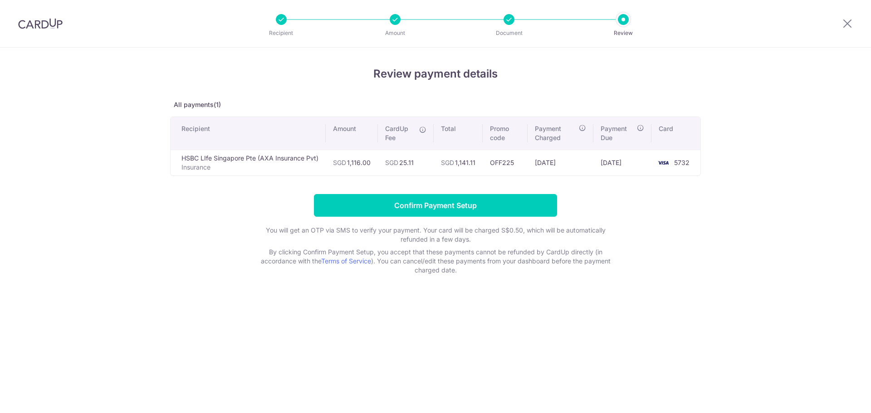  What do you see at coordinates (40, 24) in the screenshot?
I see `img: CardUp` at bounding box center [40, 24].